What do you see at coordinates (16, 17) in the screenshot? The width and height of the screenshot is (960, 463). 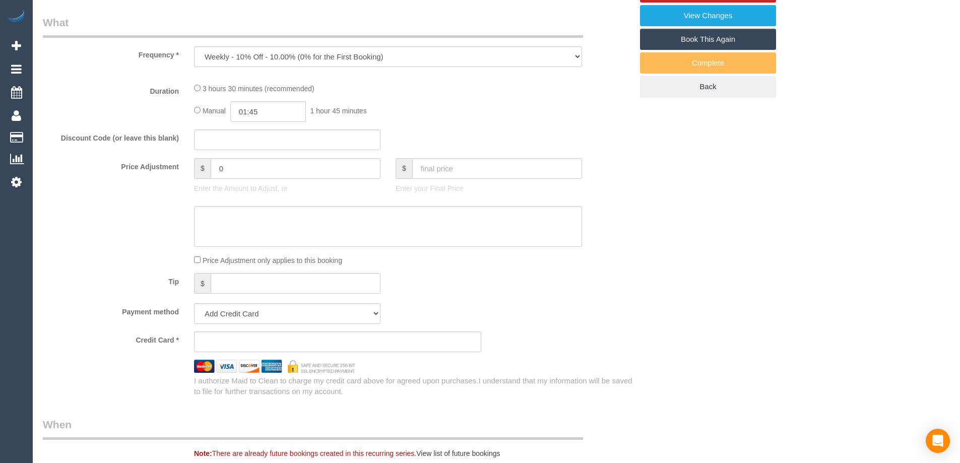 I see `img: Automaid Logo` at bounding box center [16, 17].